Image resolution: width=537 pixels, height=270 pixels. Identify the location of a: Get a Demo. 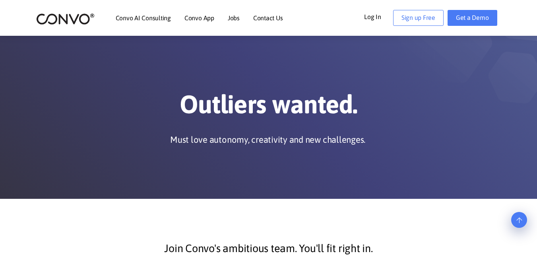
(472, 18).